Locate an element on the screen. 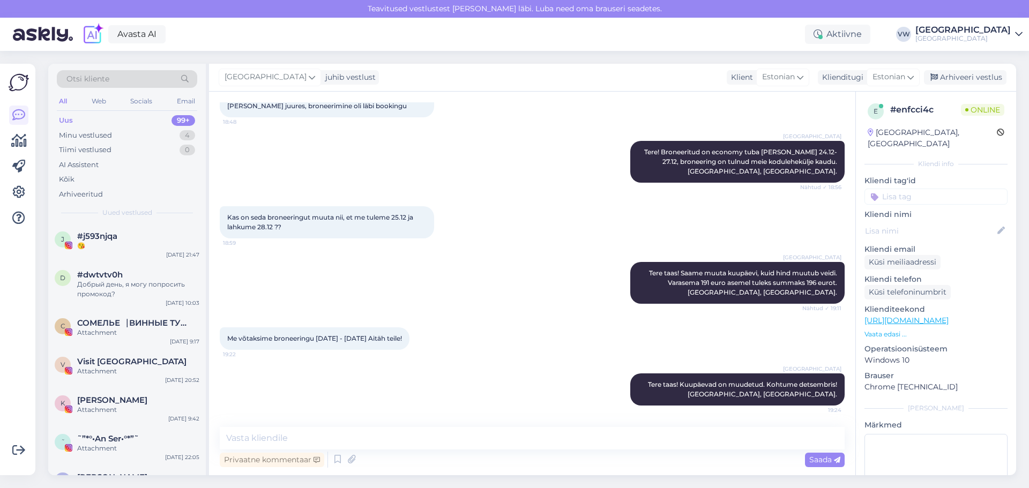  span: #j593njqa is located at coordinates (97, 236).